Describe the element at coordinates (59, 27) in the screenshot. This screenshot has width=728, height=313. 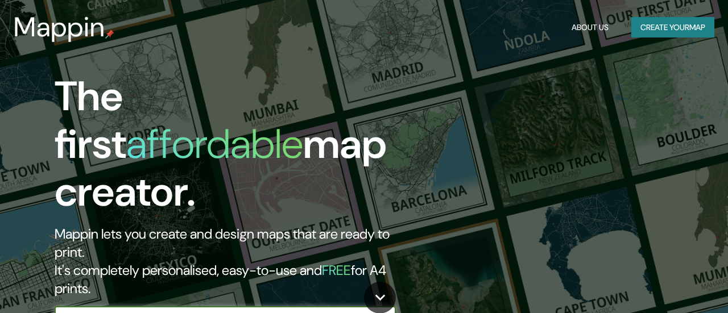
I see `h3: Mappin` at that location.